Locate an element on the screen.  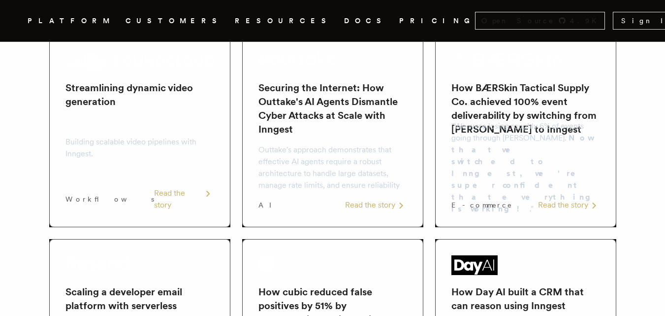
span: PLATFORM is located at coordinates (70, 21).